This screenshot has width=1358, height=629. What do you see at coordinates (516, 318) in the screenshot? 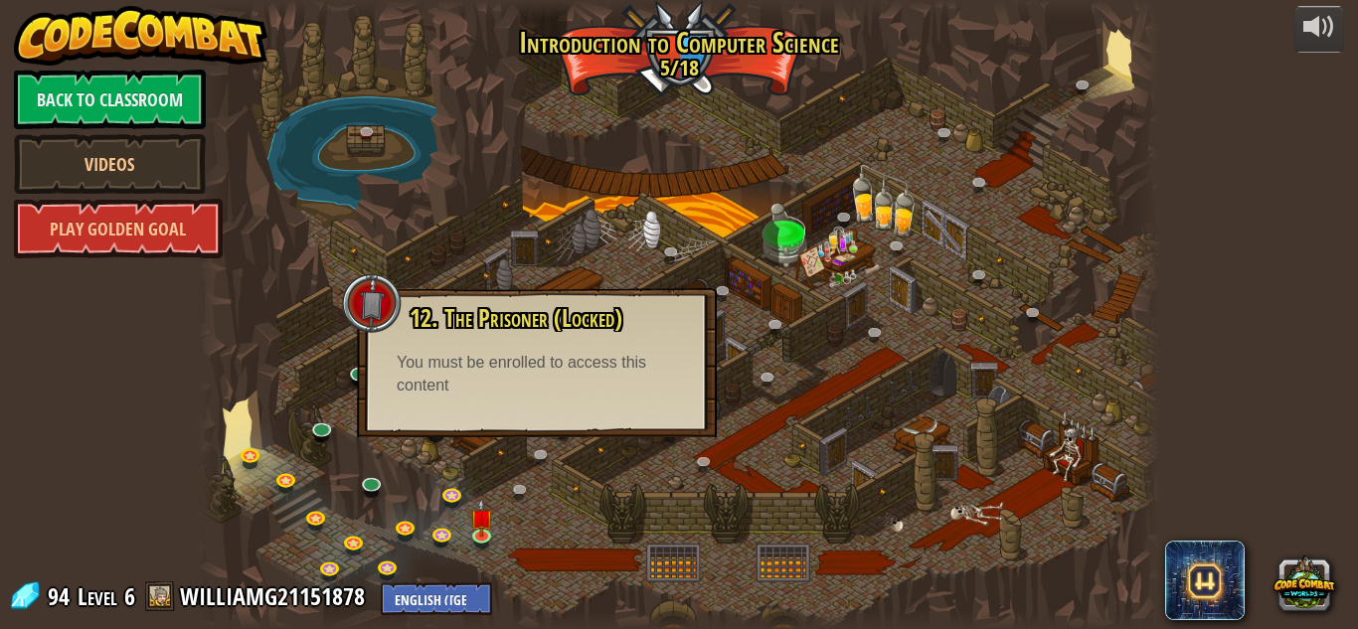
I see `span: 12. The Prisoner (Locked)` at bounding box center [516, 318].